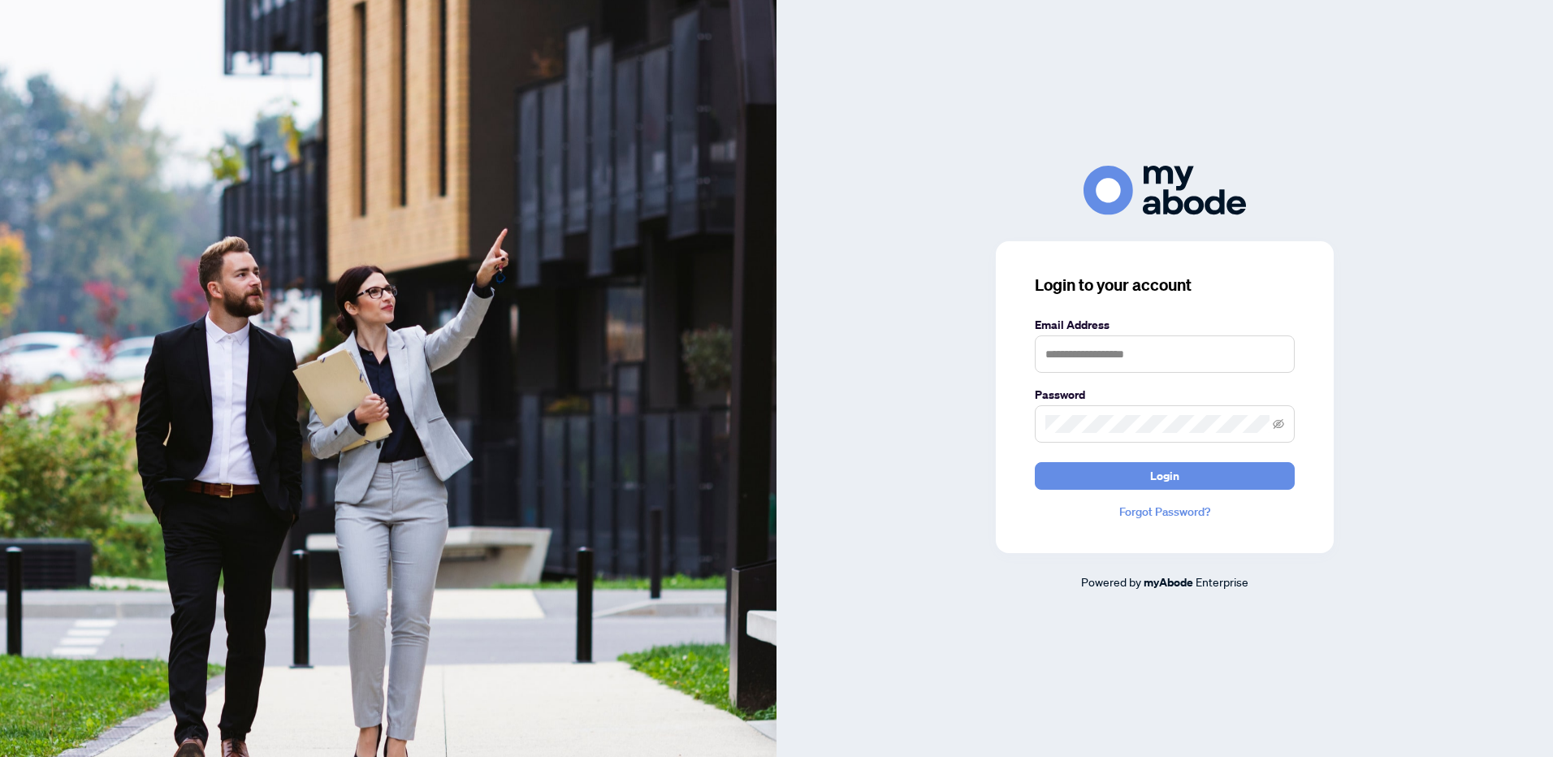 Image resolution: width=1553 pixels, height=757 pixels. Describe the element at coordinates (1111, 581) in the screenshot. I see `span: Powered by` at that location.